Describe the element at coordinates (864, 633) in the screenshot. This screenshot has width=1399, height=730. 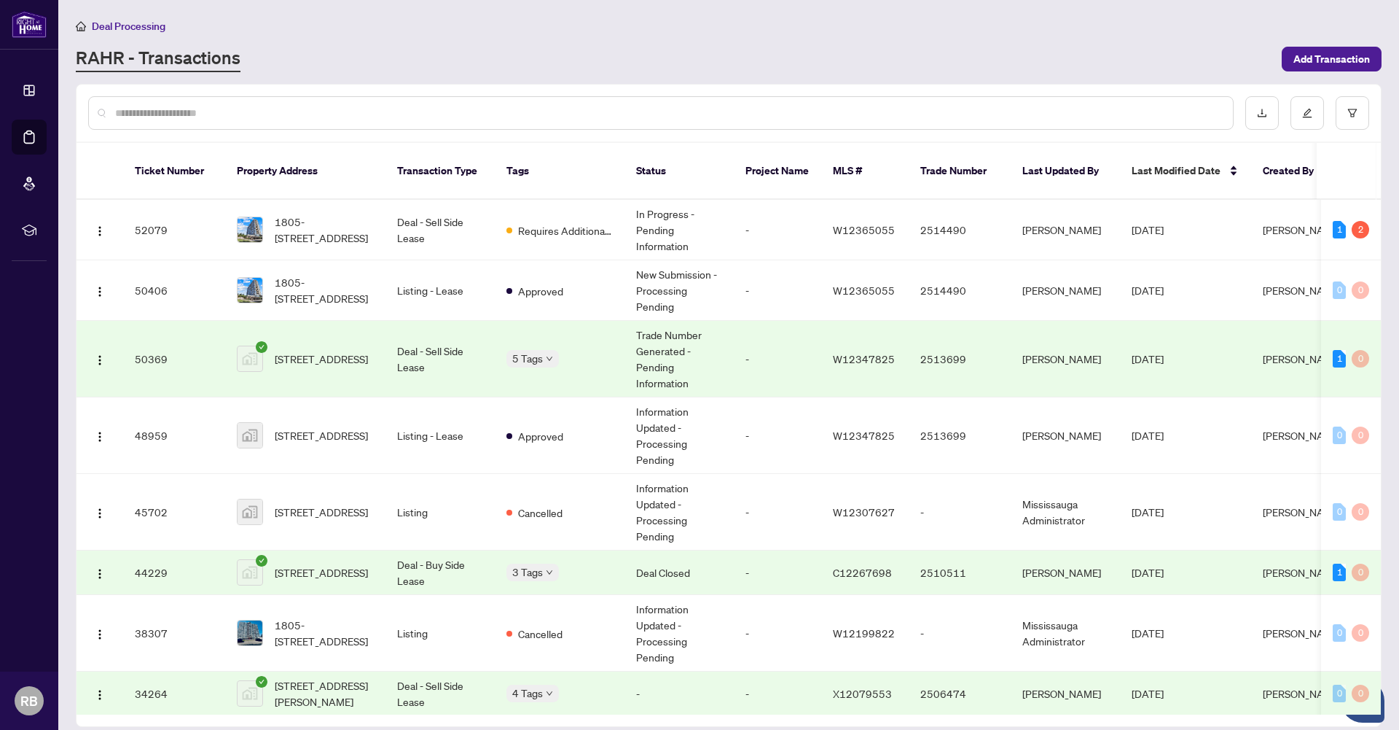
I see `span: W12199822` at that location.